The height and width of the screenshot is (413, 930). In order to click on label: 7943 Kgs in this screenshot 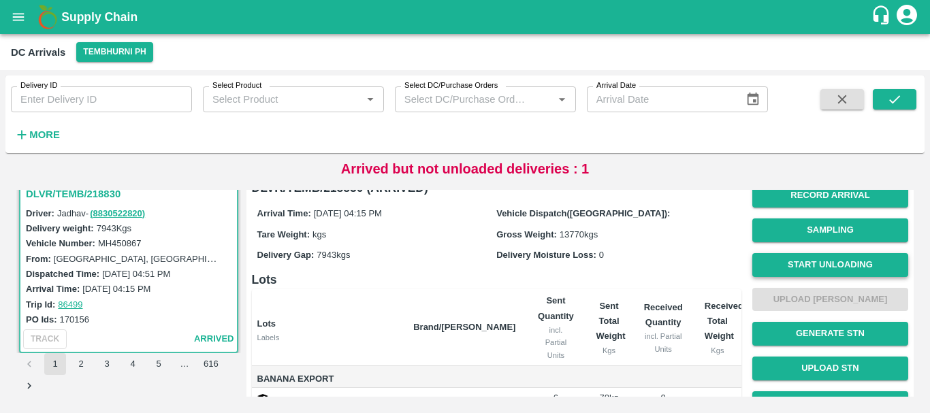, I will do `click(114, 228)`.